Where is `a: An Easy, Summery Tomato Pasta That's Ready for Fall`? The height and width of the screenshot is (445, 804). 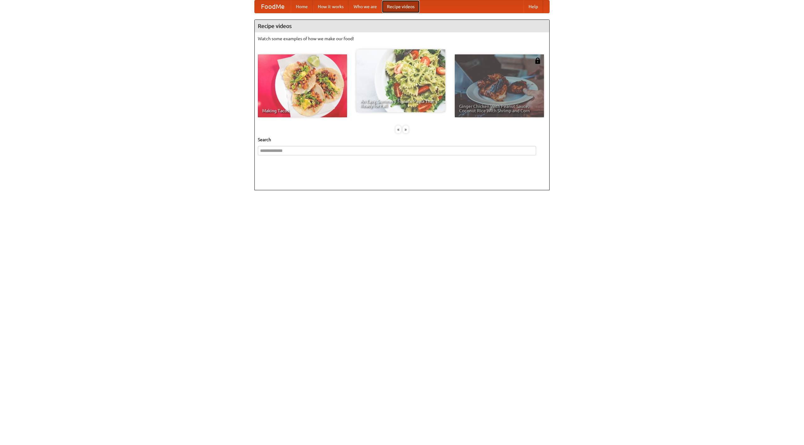
a: An Easy, Summery Tomato Pasta That's Ready for Fall is located at coordinates (401, 81).